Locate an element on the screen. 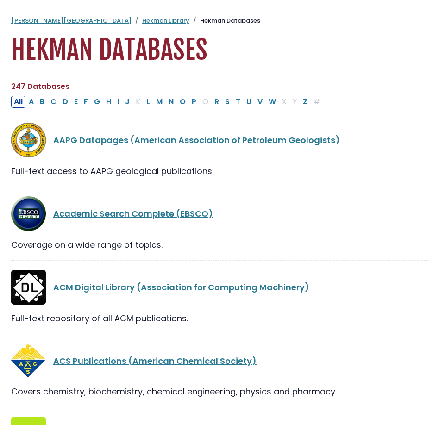 This screenshot has width=439, height=425. a: Hekman Library is located at coordinates (166, 20).